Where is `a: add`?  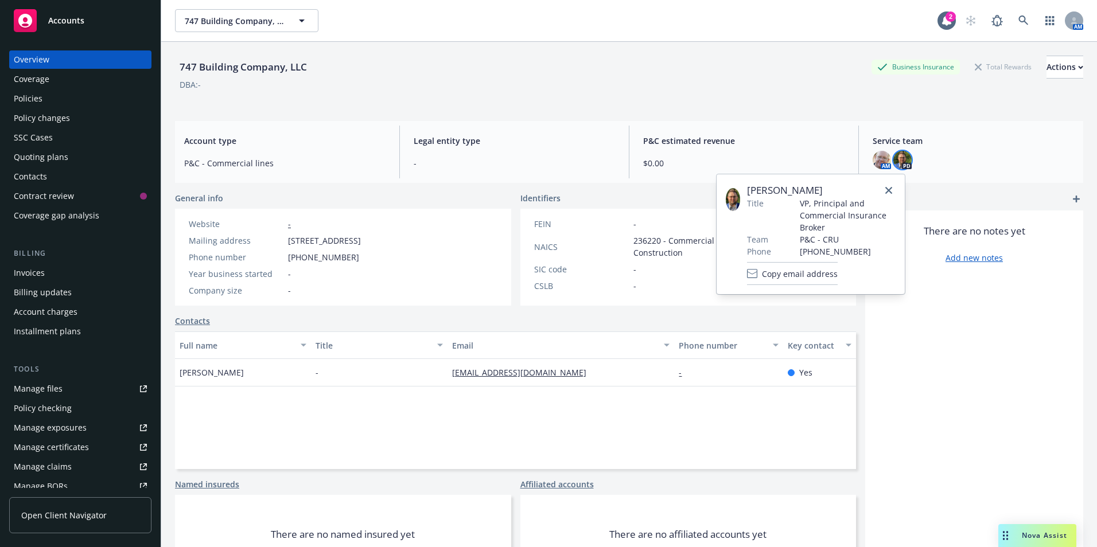 a: add is located at coordinates (1076, 199).